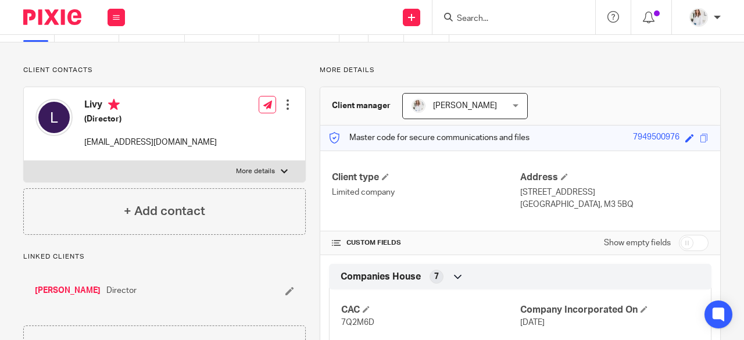  What do you see at coordinates (656, 138) in the screenshot?
I see `div: 7949500976` at bounding box center [656, 138].